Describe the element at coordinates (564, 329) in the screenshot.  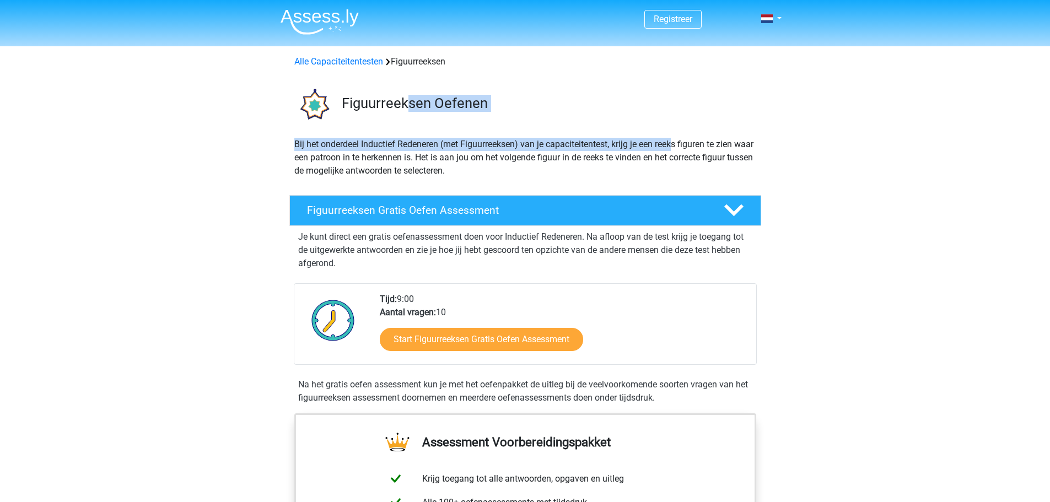
I see `div: 9:00 10` at that location.